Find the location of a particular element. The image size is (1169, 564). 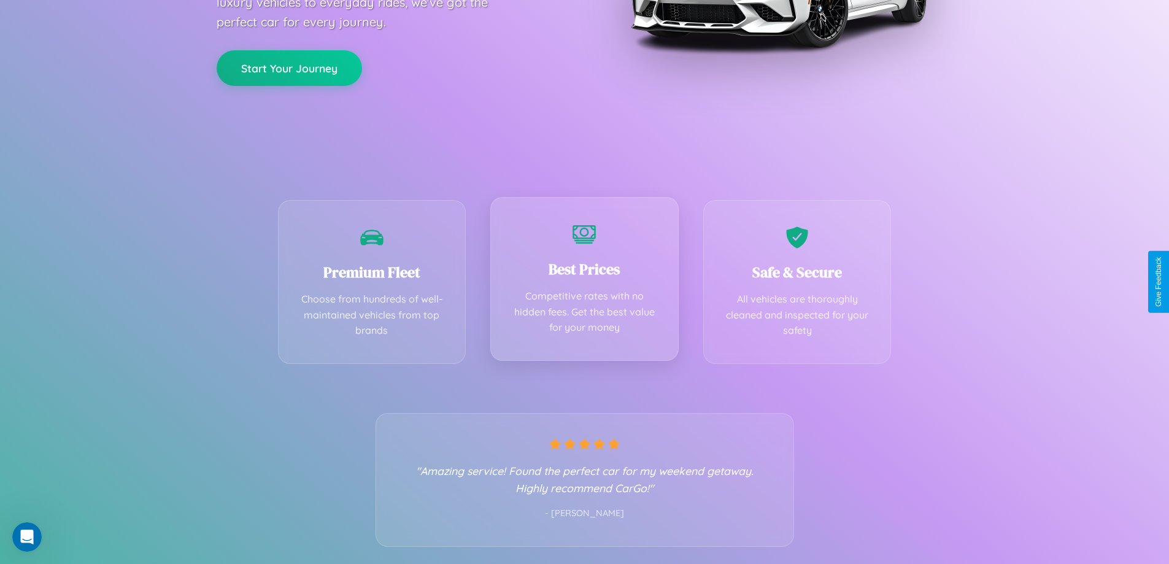

h3: Safe & Secure is located at coordinates (797, 272).